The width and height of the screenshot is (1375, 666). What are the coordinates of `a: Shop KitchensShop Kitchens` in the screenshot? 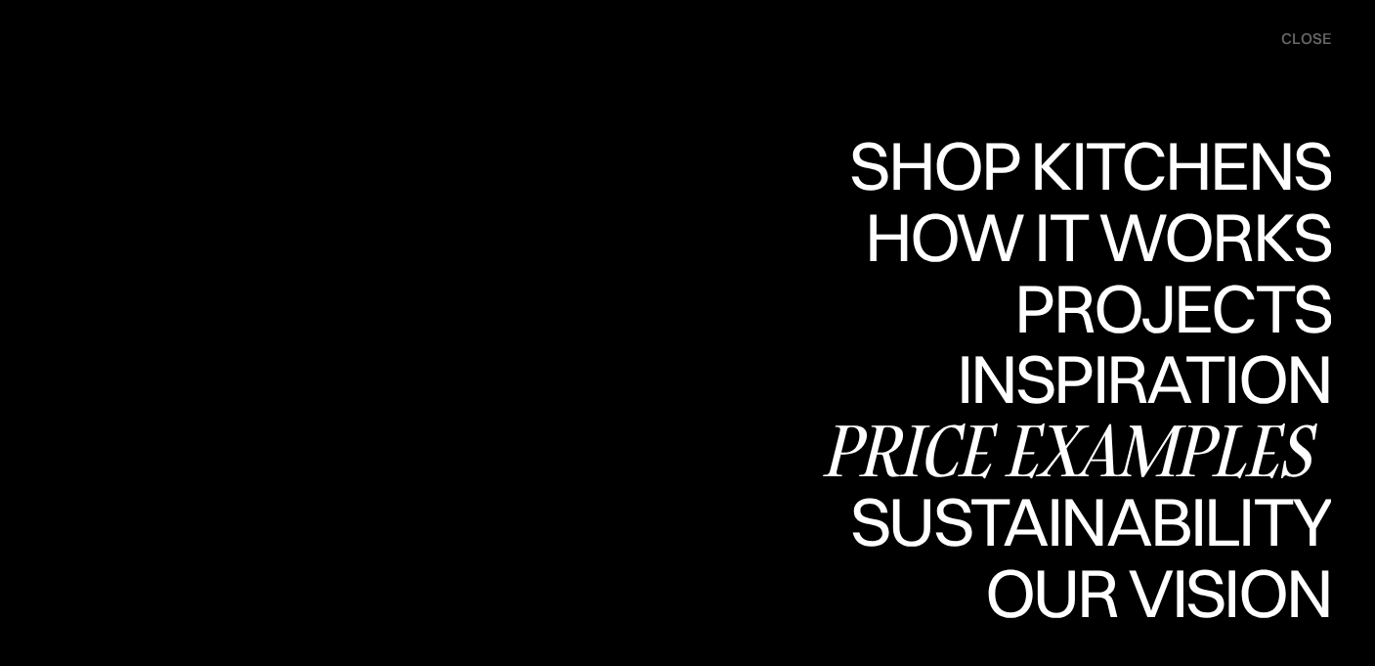 It's located at (1085, 166).